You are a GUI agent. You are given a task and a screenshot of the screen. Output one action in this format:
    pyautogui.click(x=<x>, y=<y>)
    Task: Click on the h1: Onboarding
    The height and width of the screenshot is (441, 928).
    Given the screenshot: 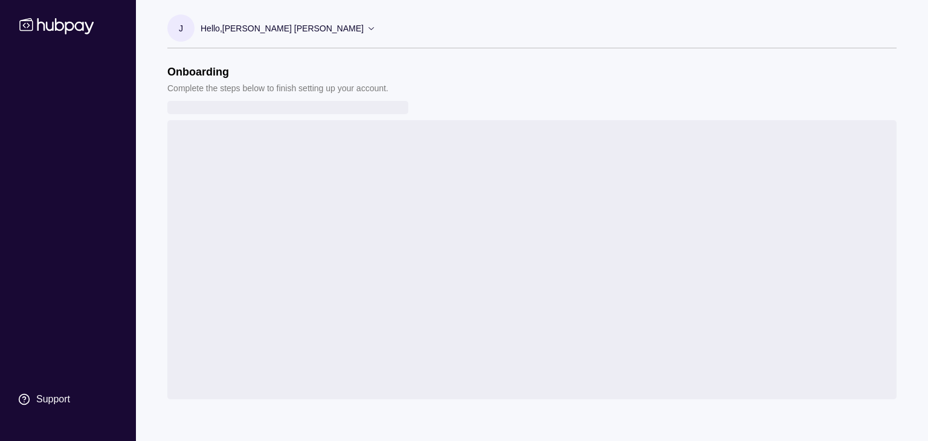 What is the action you would take?
    pyautogui.click(x=278, y=72)
    